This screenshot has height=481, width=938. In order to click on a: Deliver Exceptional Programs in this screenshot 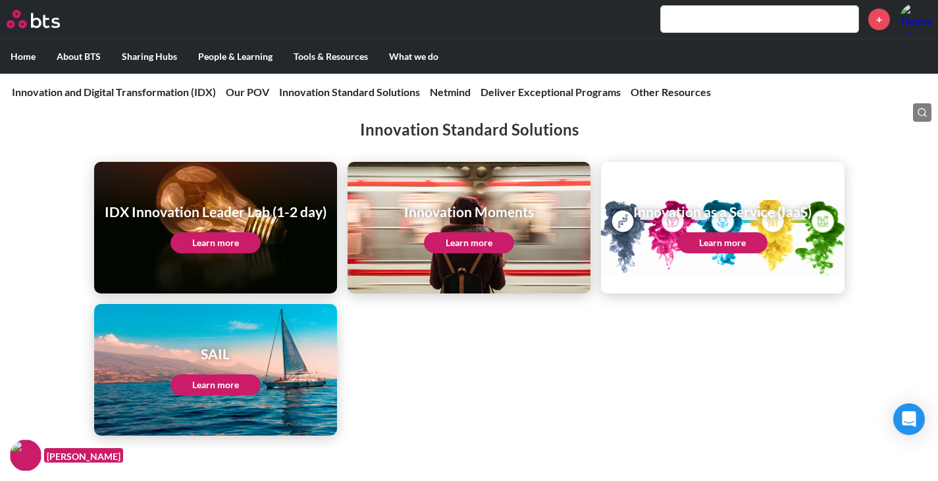, I will do `click(550, 92)`.